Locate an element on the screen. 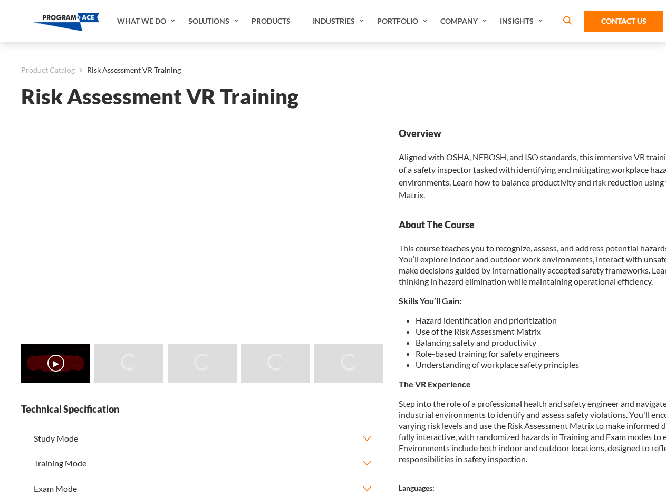  img: Risk Assessment VR Training - Video 0 is located at coordinates (55, 363).